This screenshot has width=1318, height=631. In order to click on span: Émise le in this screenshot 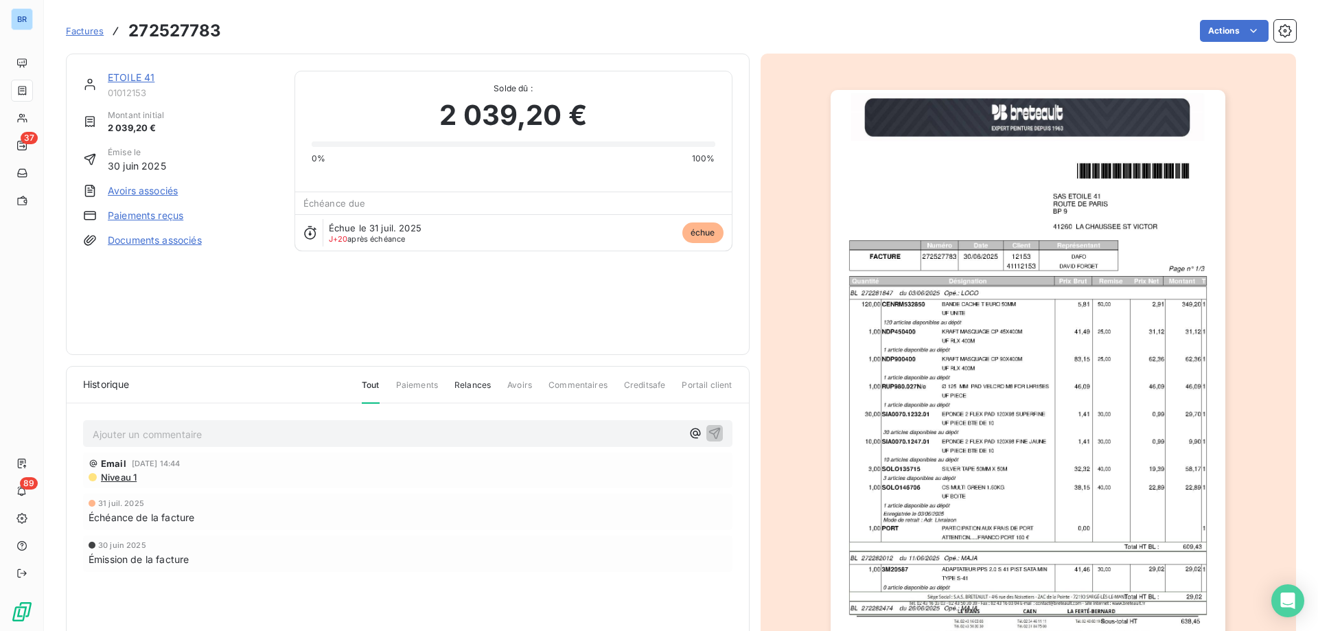, I will do `click(137, 152)`.